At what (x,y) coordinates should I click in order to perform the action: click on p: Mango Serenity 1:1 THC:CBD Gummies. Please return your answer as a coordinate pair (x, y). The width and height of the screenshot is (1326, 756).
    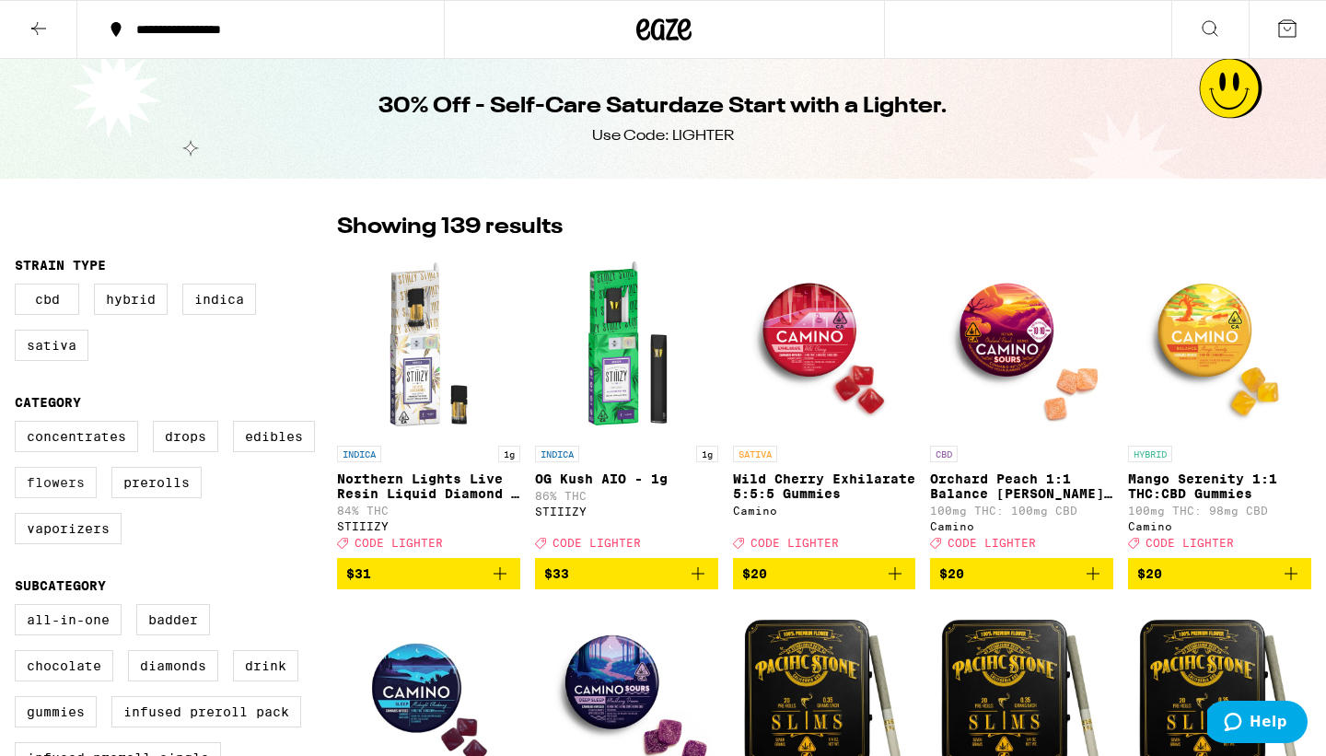
    Looking at the image, I should click on (1219, 486).